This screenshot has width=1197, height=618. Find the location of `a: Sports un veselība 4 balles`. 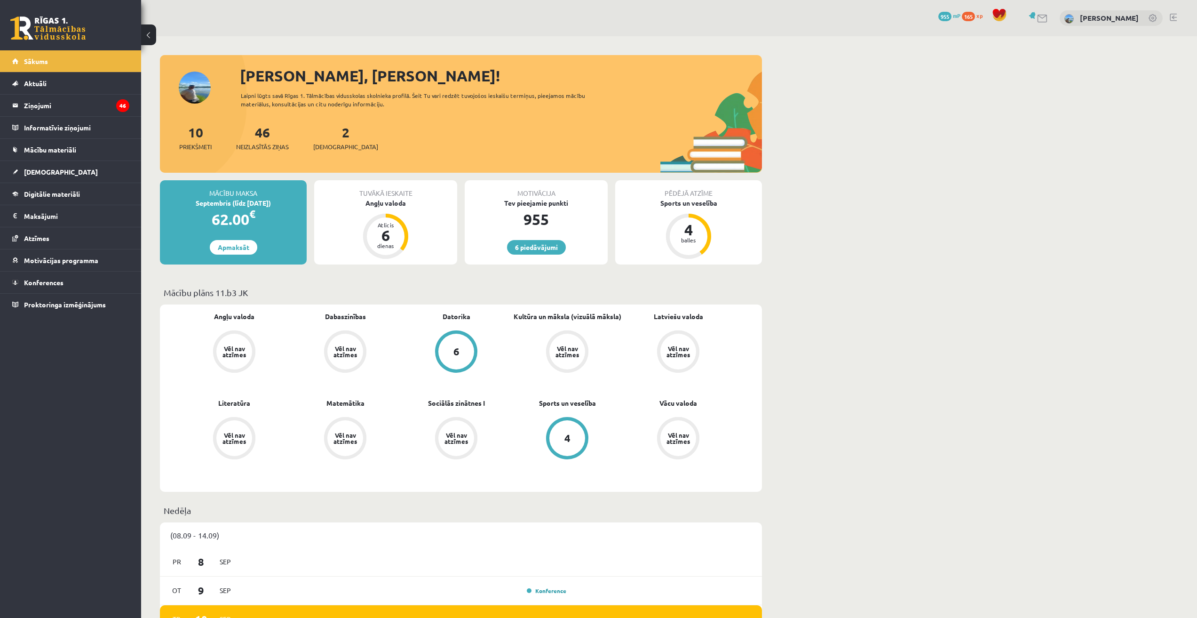

a: Sports un veselība 4 balles is located at coordinates (689, 229).